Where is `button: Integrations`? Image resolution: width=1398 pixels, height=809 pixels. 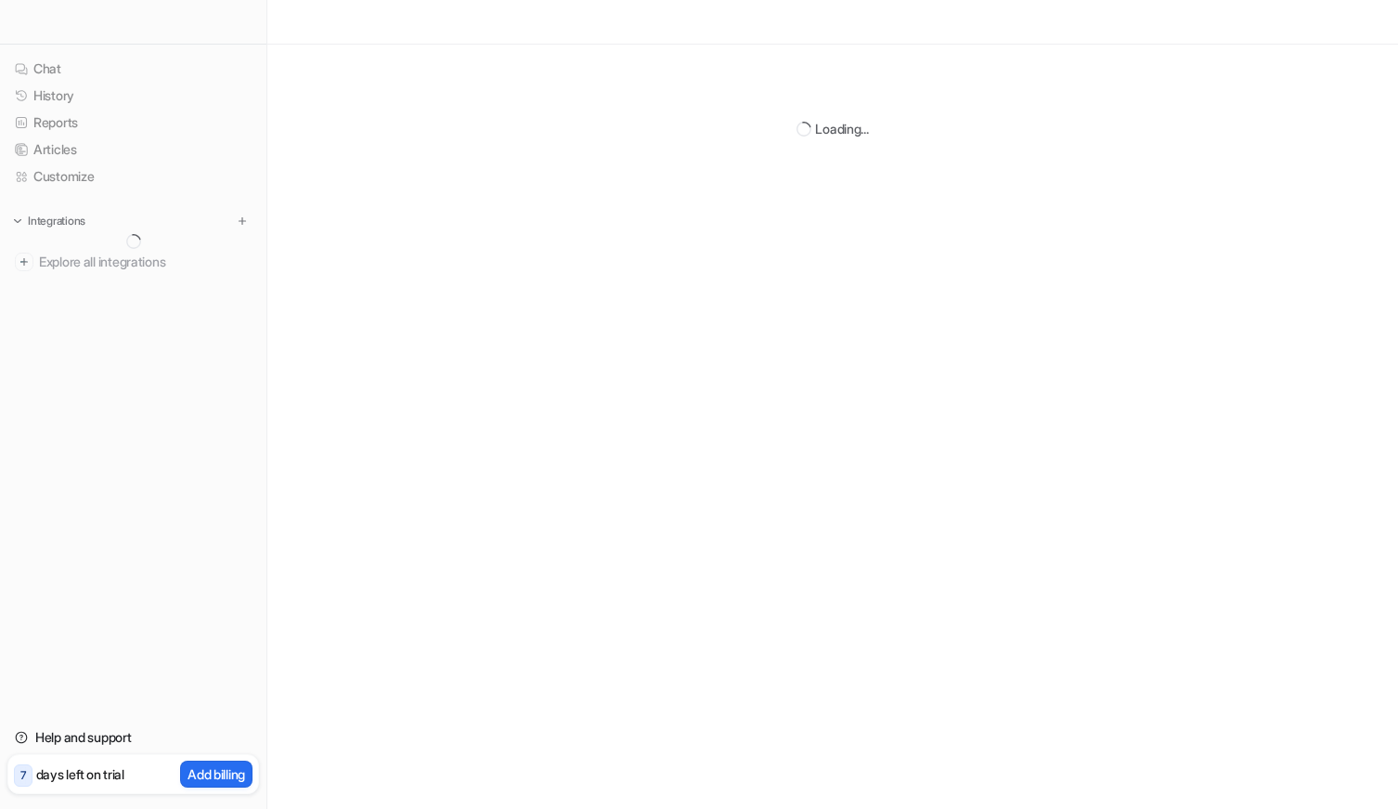 button: Integrations is located at coordinates (49, 221).